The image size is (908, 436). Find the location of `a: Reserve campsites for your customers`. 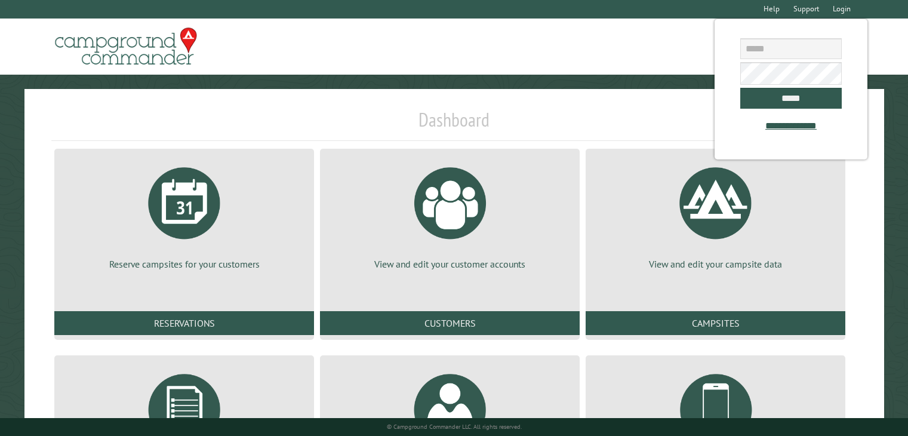

a: Reserve campsites for your customers is located at coordinates (184, 214).